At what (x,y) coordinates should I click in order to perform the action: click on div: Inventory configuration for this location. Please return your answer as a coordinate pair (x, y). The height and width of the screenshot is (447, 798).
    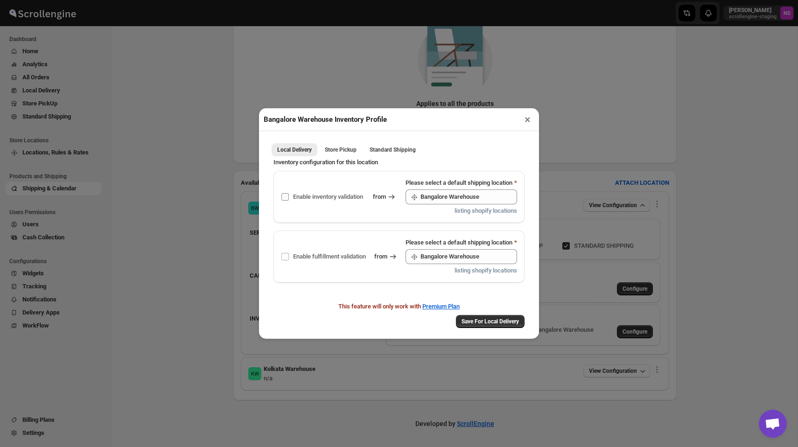
    Looking at the image, I should click on (399, 162).